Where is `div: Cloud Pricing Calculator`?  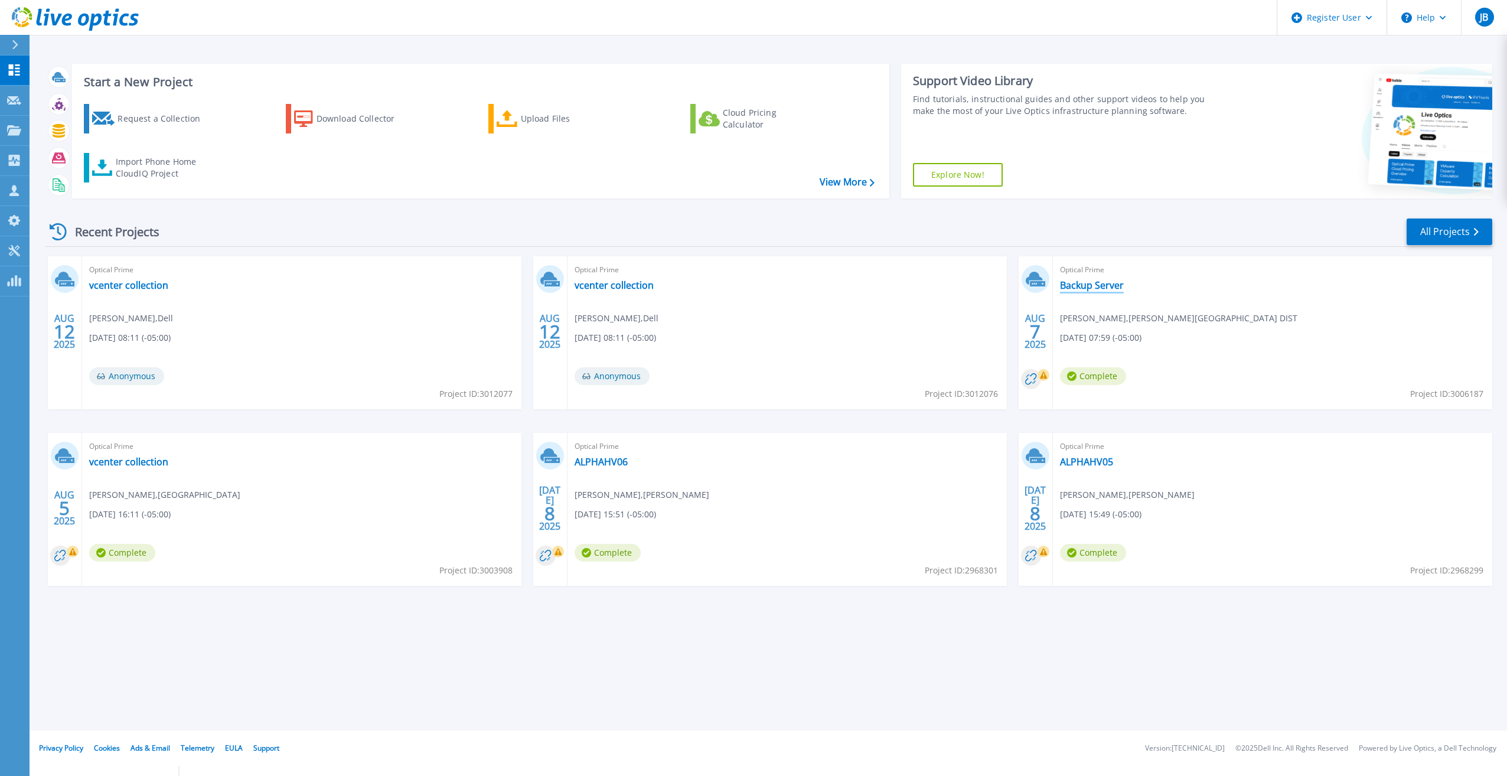 div: Cloud Pricing Calculator is located at coordinates (770, 119).